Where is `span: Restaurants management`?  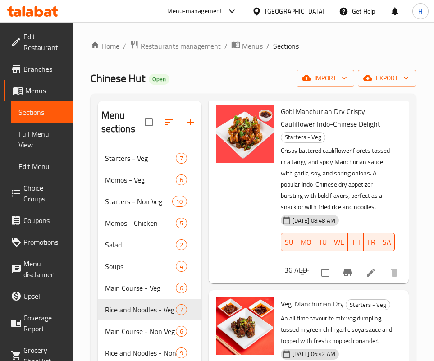 span: Restaurants management is located at coordinates (181, 46).